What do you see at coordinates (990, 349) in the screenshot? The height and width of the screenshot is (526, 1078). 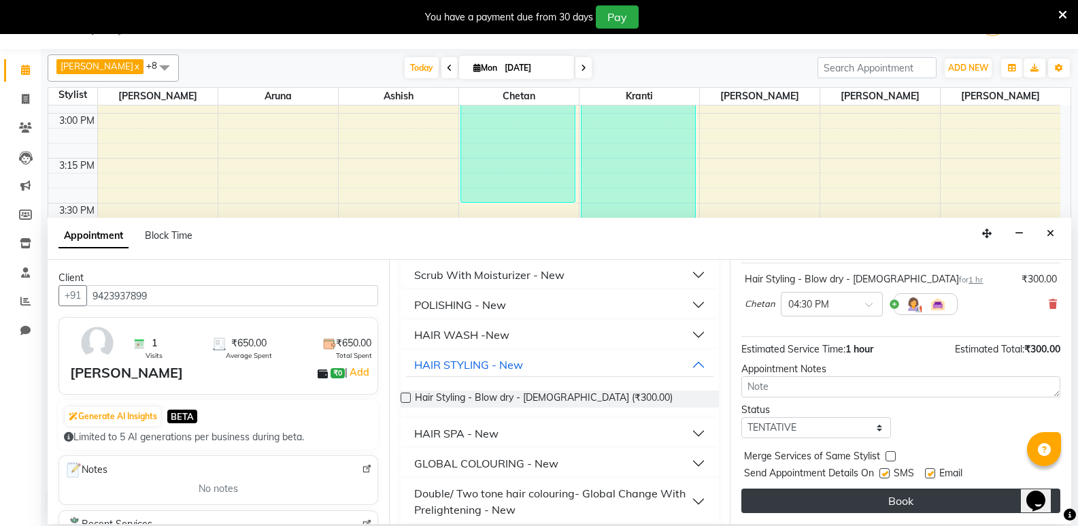 I see `span: Estimated Total:` at bounding box center [990, 349].